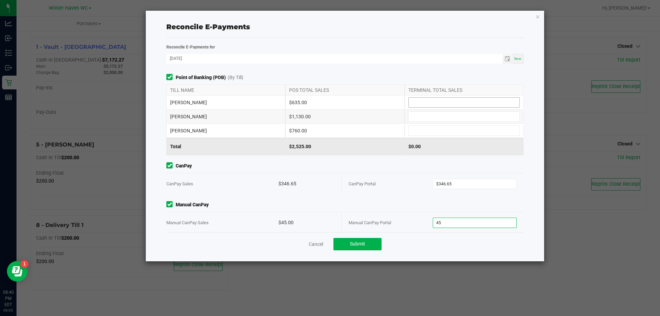  I want to click on div: POS TOTAL SALES, so click(345, 90).